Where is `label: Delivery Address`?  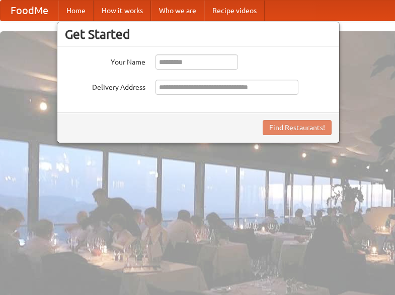 label: Delivery Address is located at coordinates (105, 86).